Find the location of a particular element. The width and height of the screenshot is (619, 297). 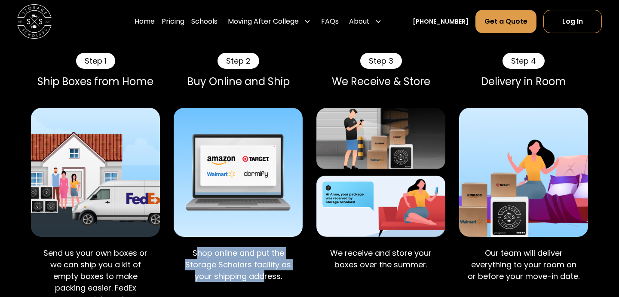

a: FAQs is located at coordinates (330, 22).